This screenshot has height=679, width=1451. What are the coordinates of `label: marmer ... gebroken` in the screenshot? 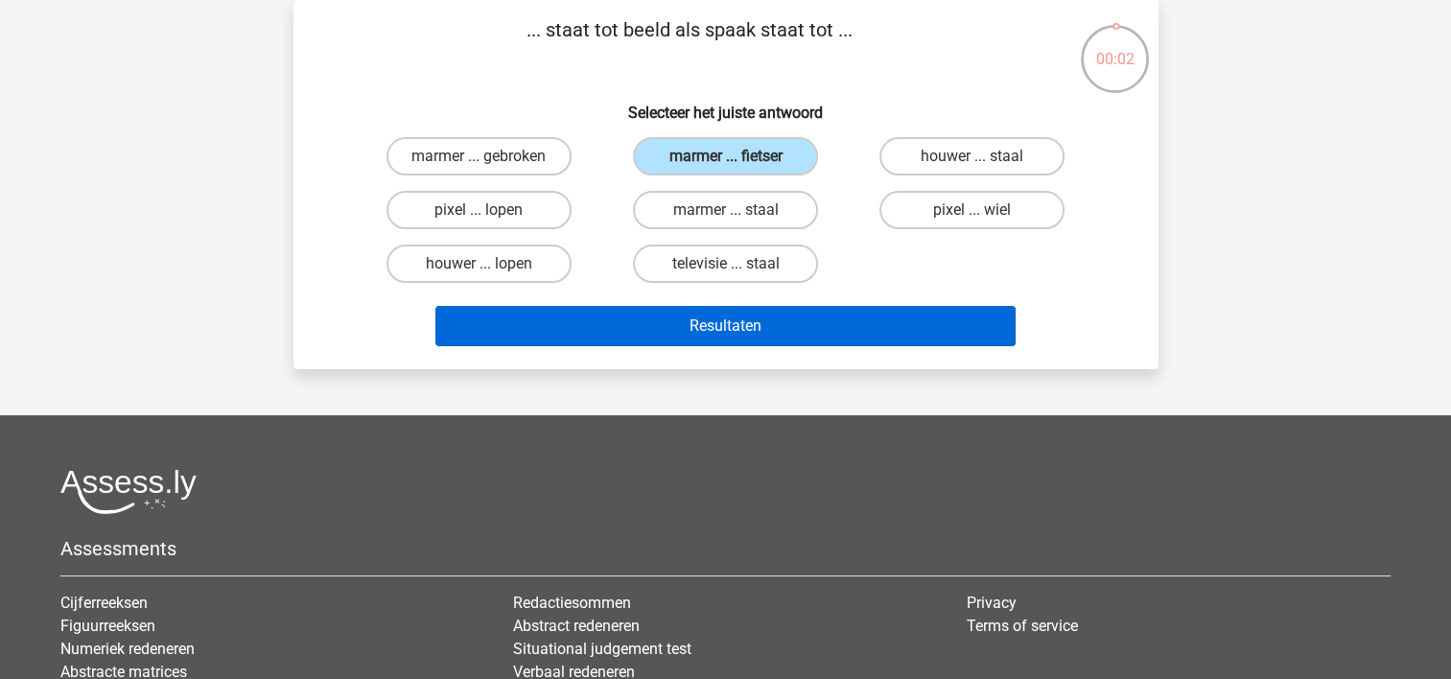 It's located at (479, 156).